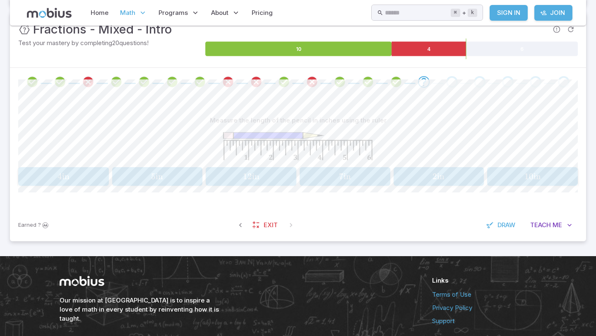 The height and width of the screenshot is (336, 596). Describe the element at coordinates (541, 225) in the screenshot. I see `span: Teach` at that location.